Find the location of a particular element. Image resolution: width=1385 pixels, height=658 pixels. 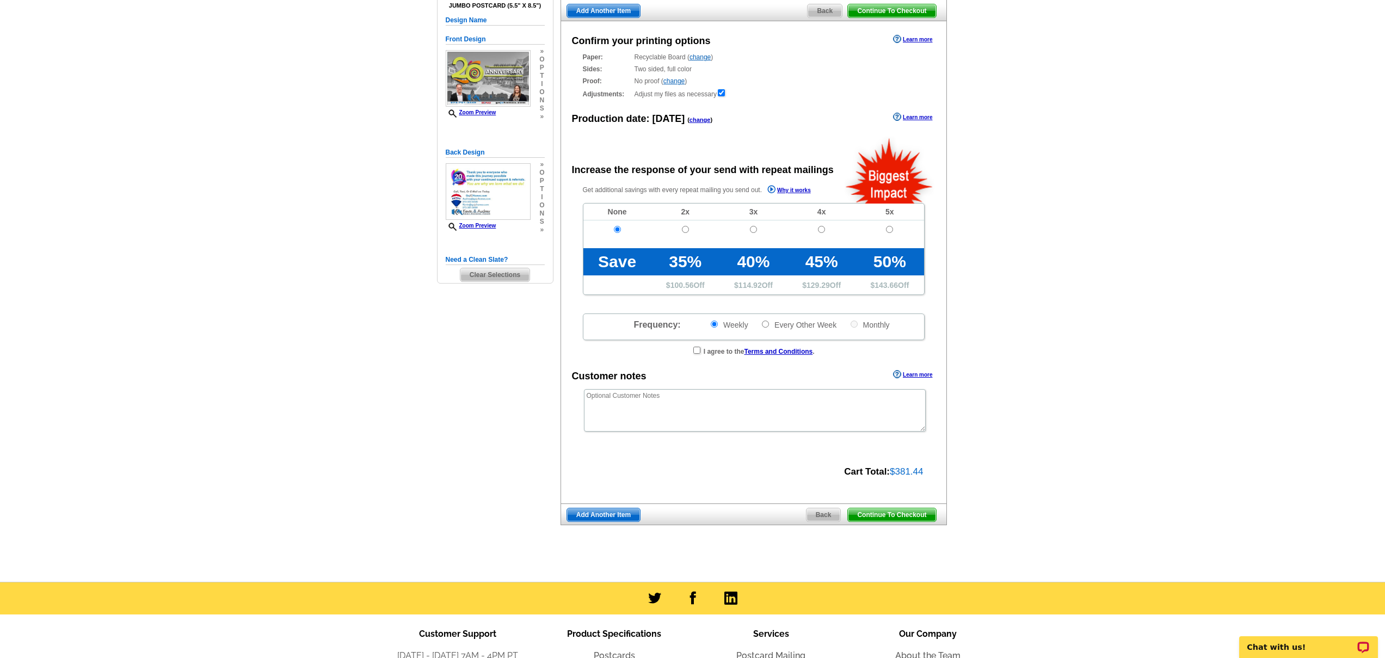

h5: Need a Clean Slate? is located at coordinates (495, 260).